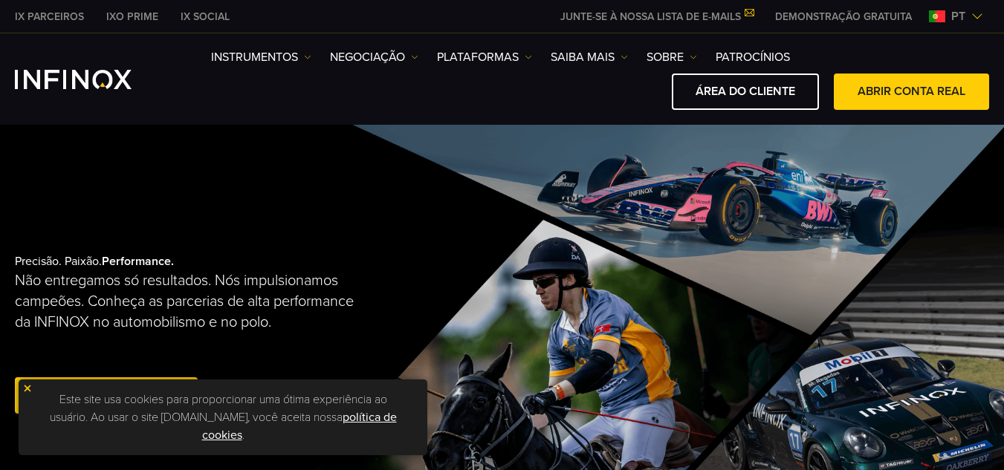 The height and width of the screenshot is (470, 1004). What do you see at coordinates (91, 80) in the screenshot?
I see `a: INFINOX Logo` at bounding box center [91, 80].